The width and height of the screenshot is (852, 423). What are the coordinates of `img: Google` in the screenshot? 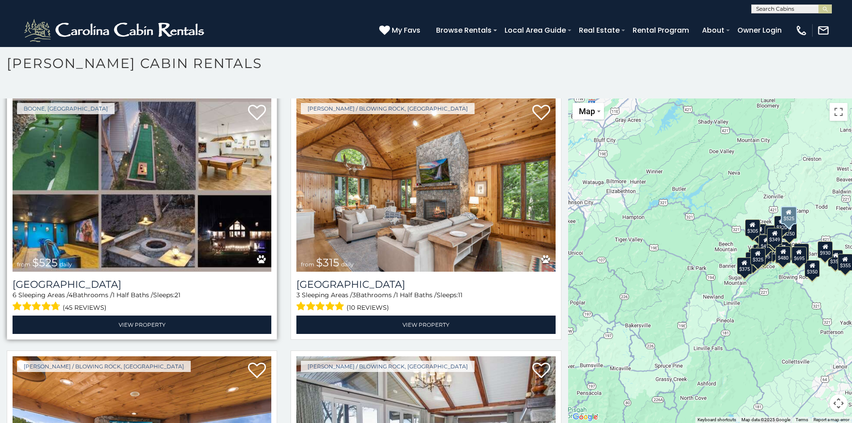 It's located at (585, 417).